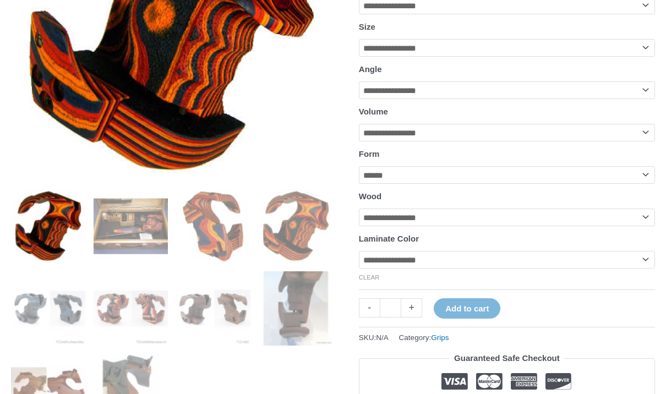 The height and width of the screenshot is (394, 666). Describe the element at coordinates (382, 337) in the screenshot. I see `span: N/A` at that location.